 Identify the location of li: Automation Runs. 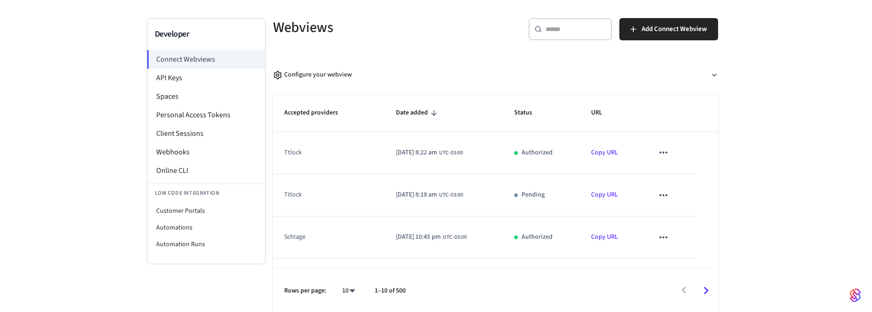
(206, 244).